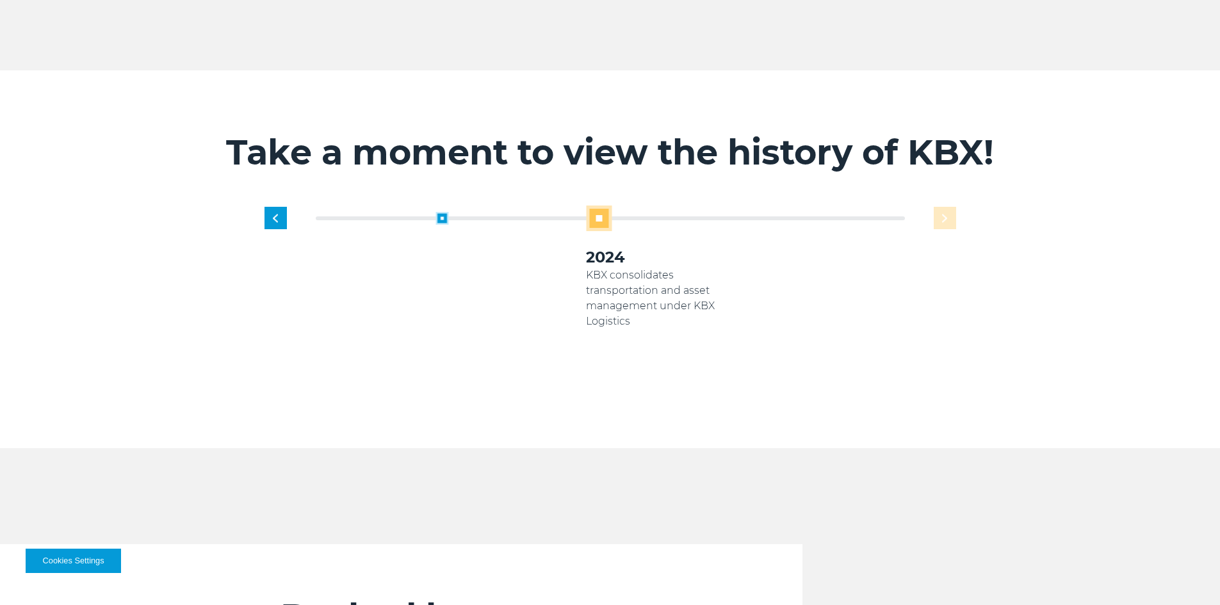 The image size is (1220, 605). Describe the element at coordinates (73, 561) in the screenshot. I see `button: Cookies Settings` at that location.